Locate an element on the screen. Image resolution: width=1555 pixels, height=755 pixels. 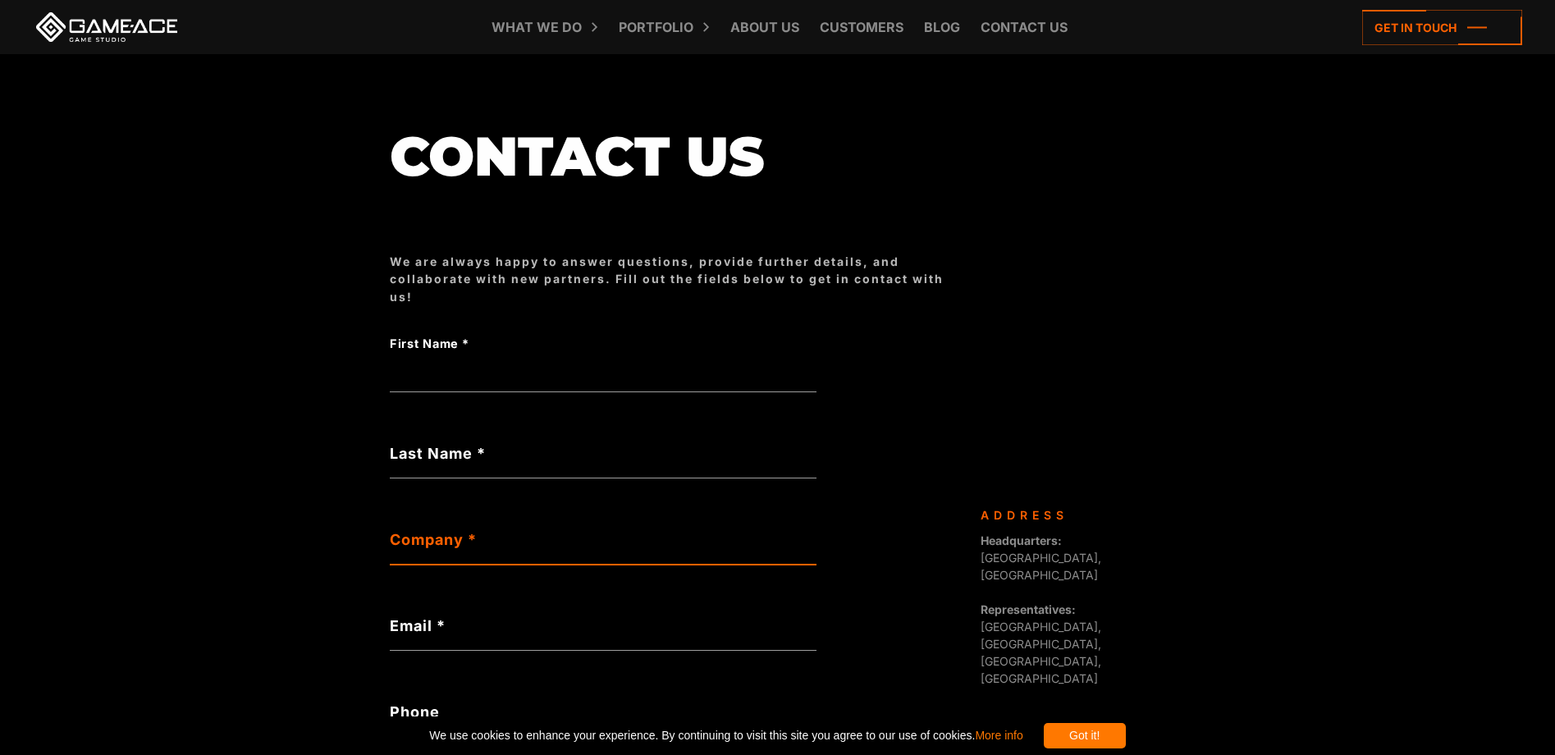
label: Last Name * is located at coordinates (603, 453).